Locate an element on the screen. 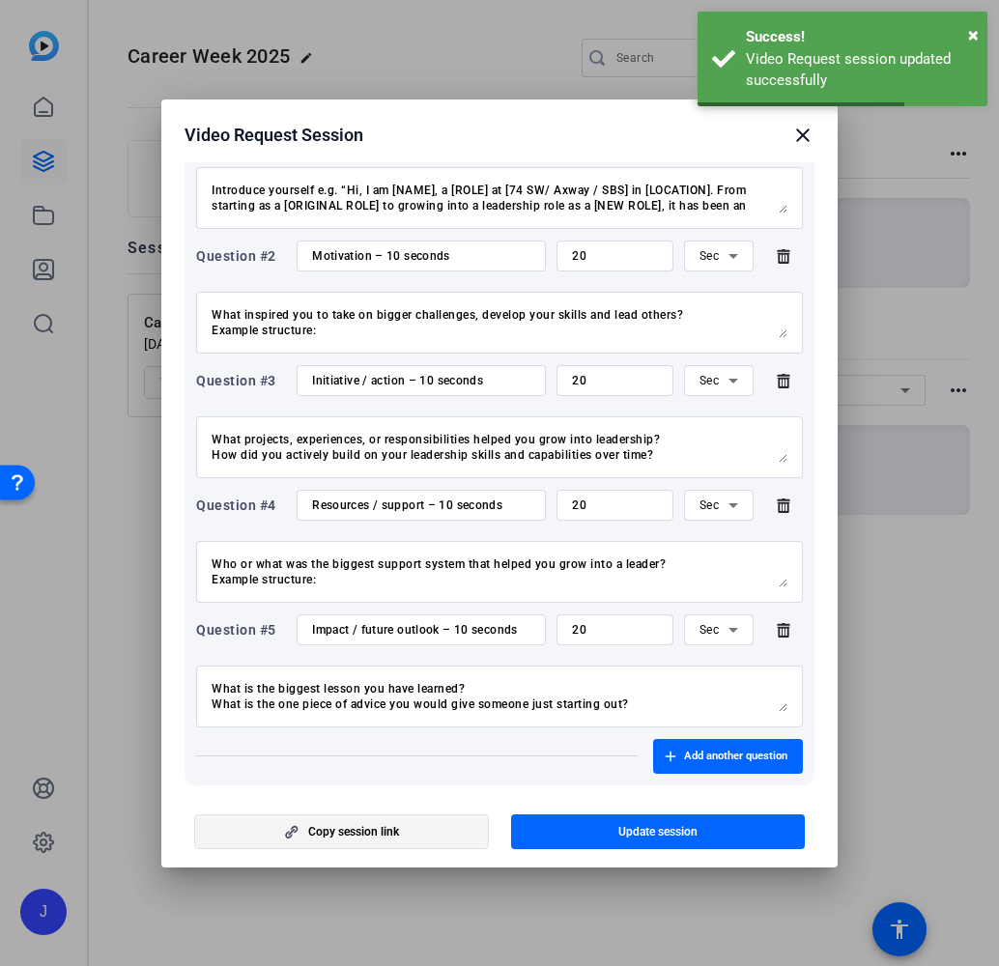  div: Video Request Session is located at coordinates (499, 135).